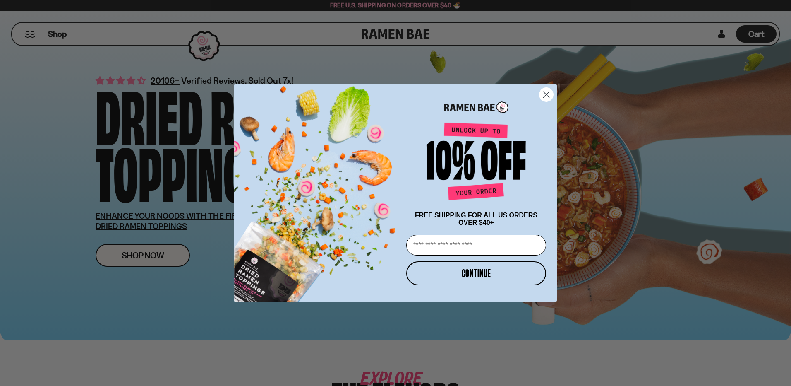 Image resolution: width=791 pixels, height=386 pixels. I want to click on img: ce7035ce-2e49-461c-ae4b-8ade7372f32c.png, so click(319, 189).